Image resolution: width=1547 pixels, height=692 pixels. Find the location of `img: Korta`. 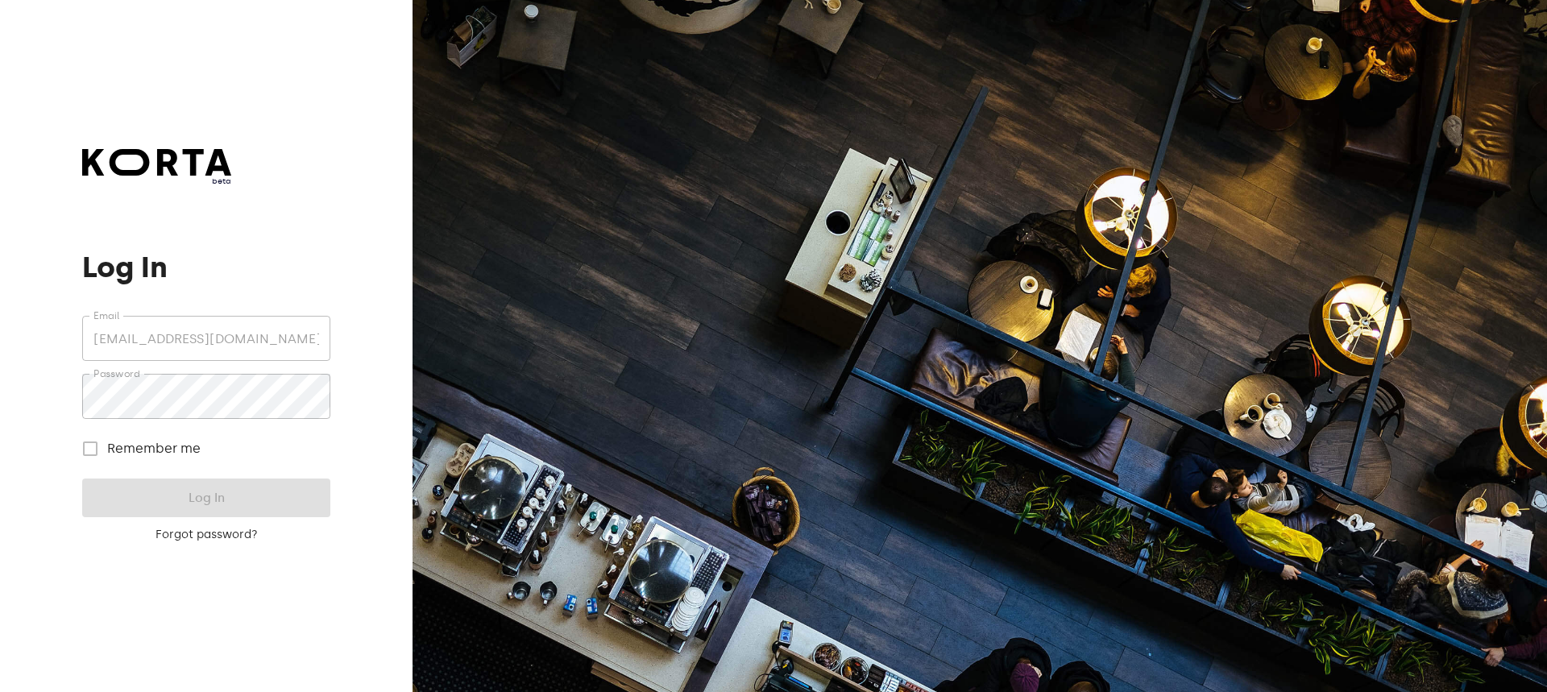

img: Korta is located at coordinates (156, 162).